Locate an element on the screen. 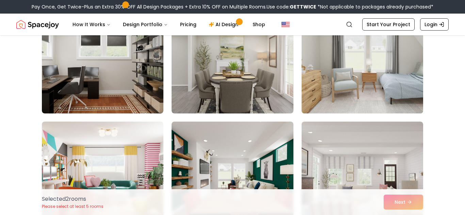 Image resolution: width=465 pixels, height=215 pixels. img: Room room-23 is located at coordinates (232, 59).